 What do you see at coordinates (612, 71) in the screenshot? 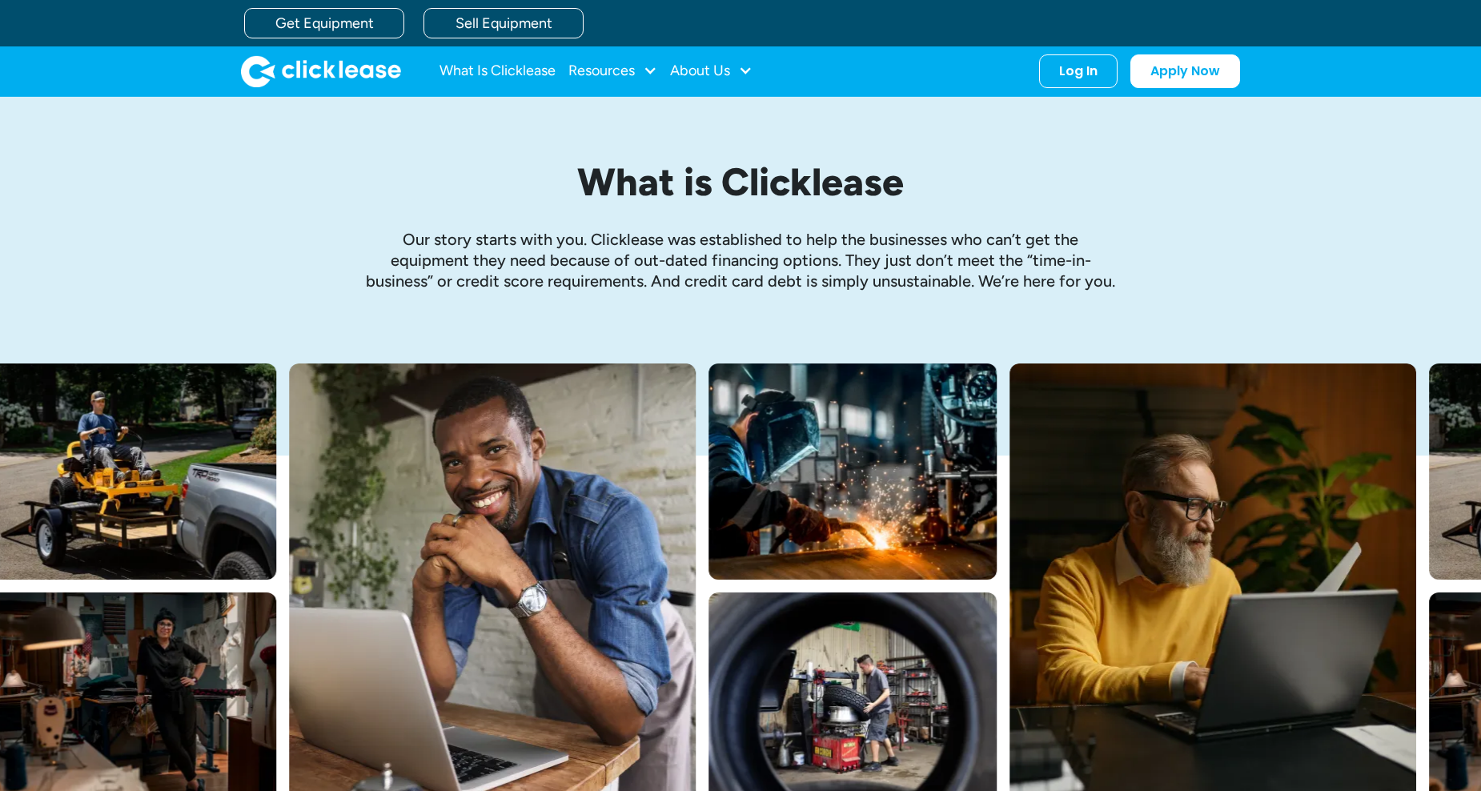
I see `div: Resources` at bounding box center [612, 71].